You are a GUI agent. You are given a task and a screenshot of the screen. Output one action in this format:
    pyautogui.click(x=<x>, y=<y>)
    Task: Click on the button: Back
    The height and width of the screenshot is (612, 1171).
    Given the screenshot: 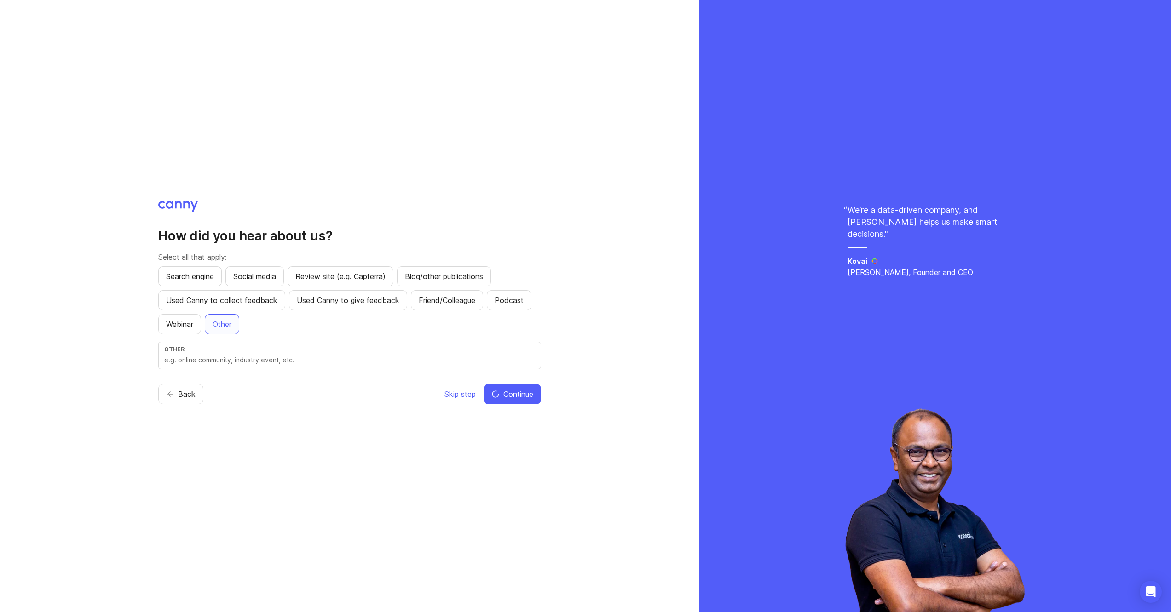 What is the action you would take?
    pyautogui.click(x=181, y=394)
    